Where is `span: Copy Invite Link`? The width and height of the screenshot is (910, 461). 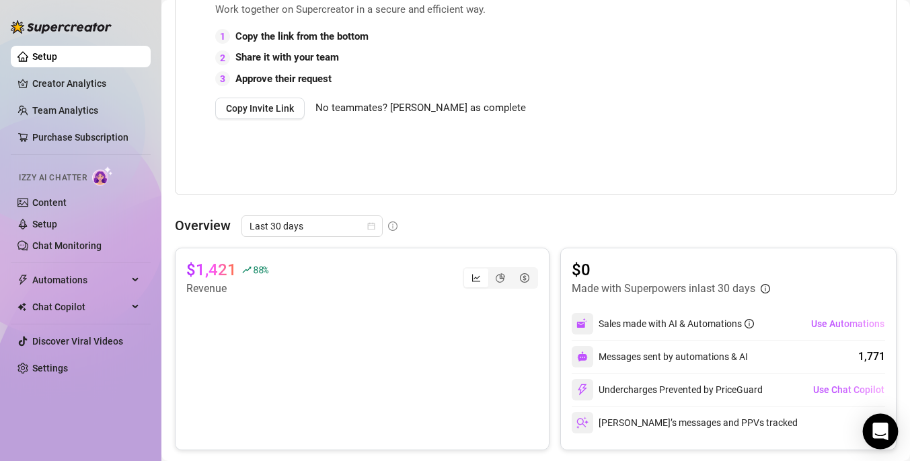 span: Copy Invite Link is located at coordinates (260, 108).